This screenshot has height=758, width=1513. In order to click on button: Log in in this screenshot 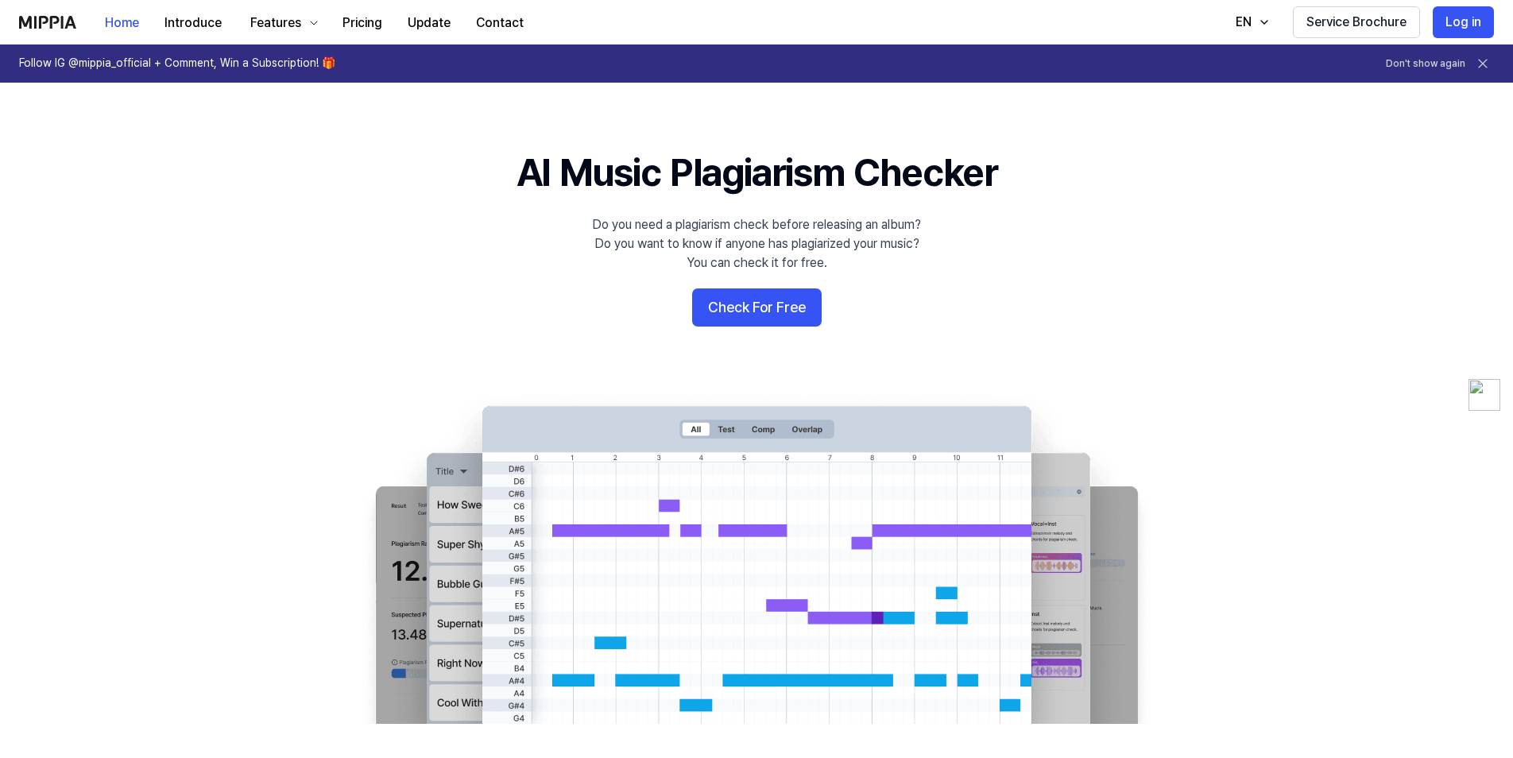, I will do `click(1463, 22)`.